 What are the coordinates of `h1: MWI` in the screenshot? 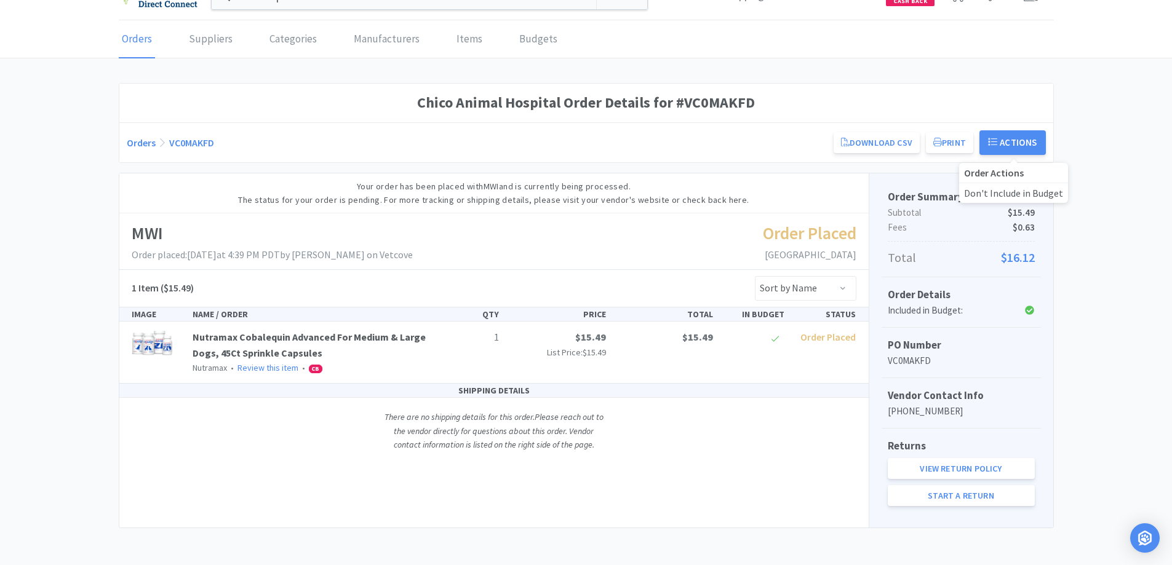 It's located at (272, 233).